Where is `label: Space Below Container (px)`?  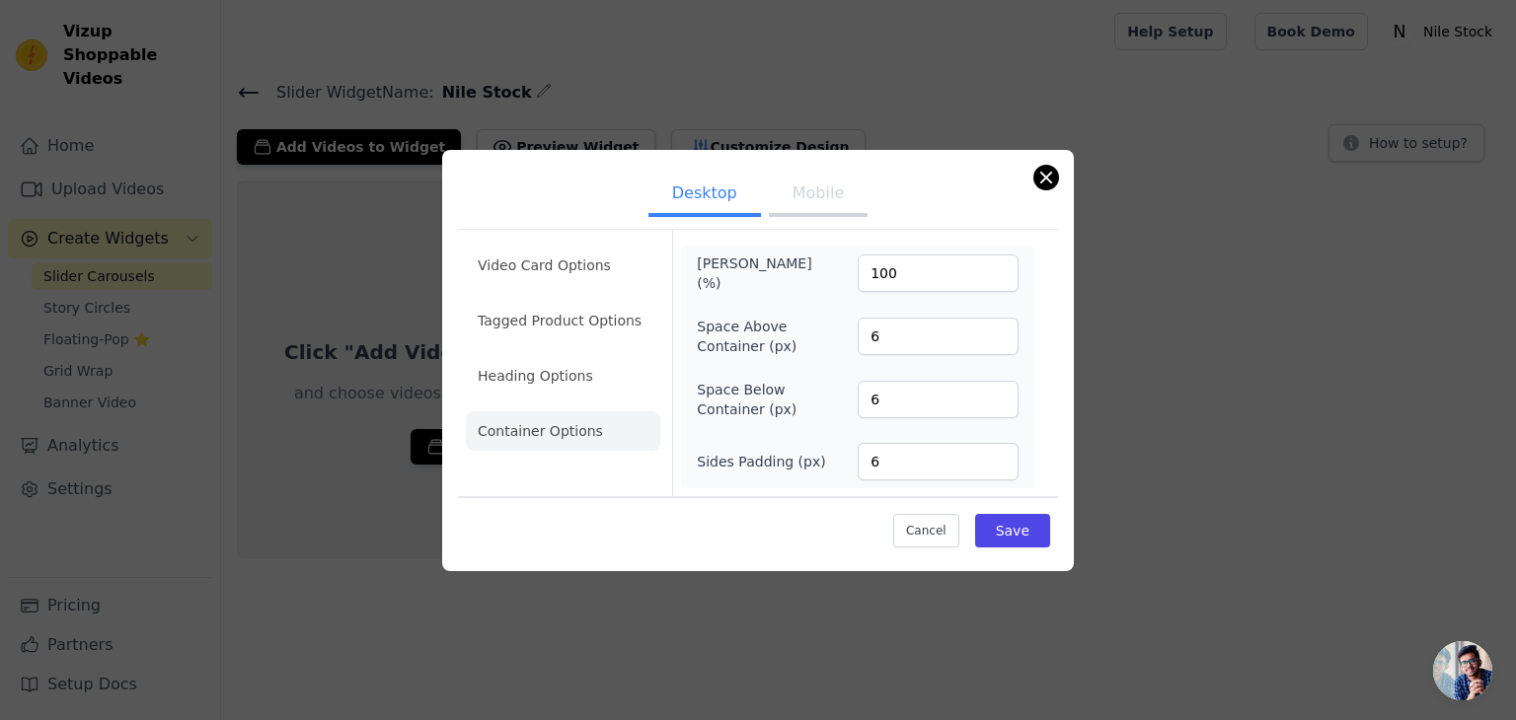
label: Space Below Container (px) is located at coordinates (750, 400).